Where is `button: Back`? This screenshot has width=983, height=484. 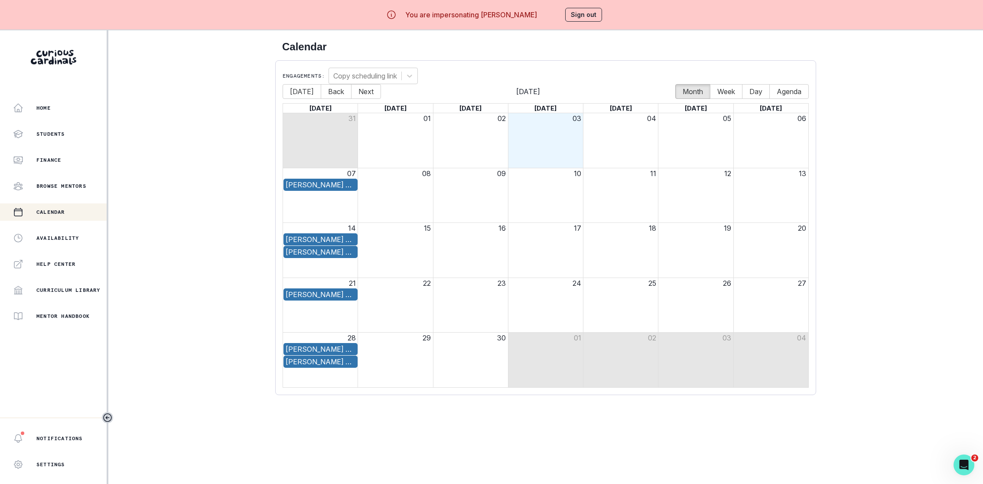 button: Back is located at coordinates (336, 91).